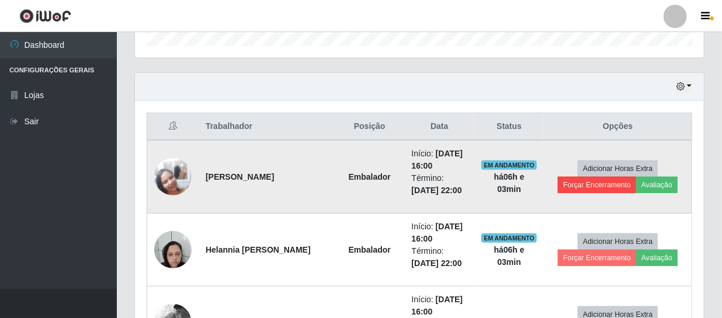 This screenshot has height=318, width=722. What do you see at coordinates (509, 127) in the screenshot?
I see `th: Status` at bounding box center [509, 127].